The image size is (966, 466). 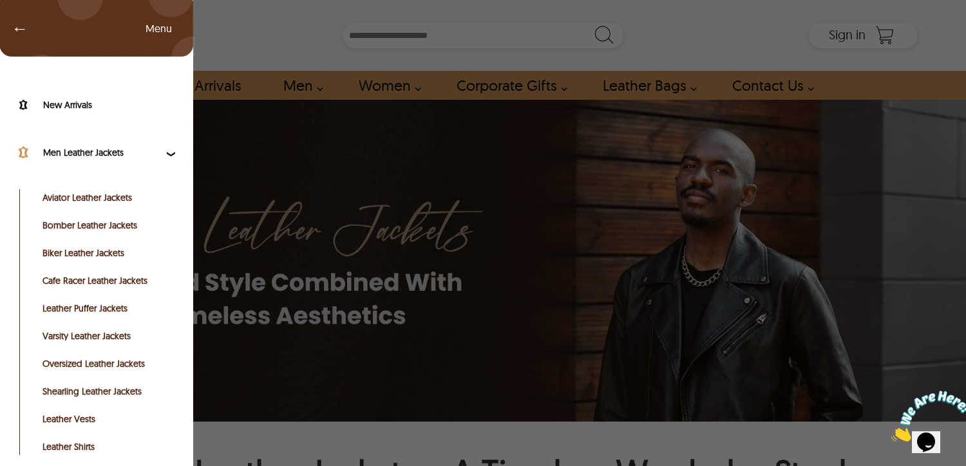 What do you see at coordinates (107, 308) in the screenshot?
I see `a: Shop Leather Puffer Jackets` at bounding box center [107, 308].